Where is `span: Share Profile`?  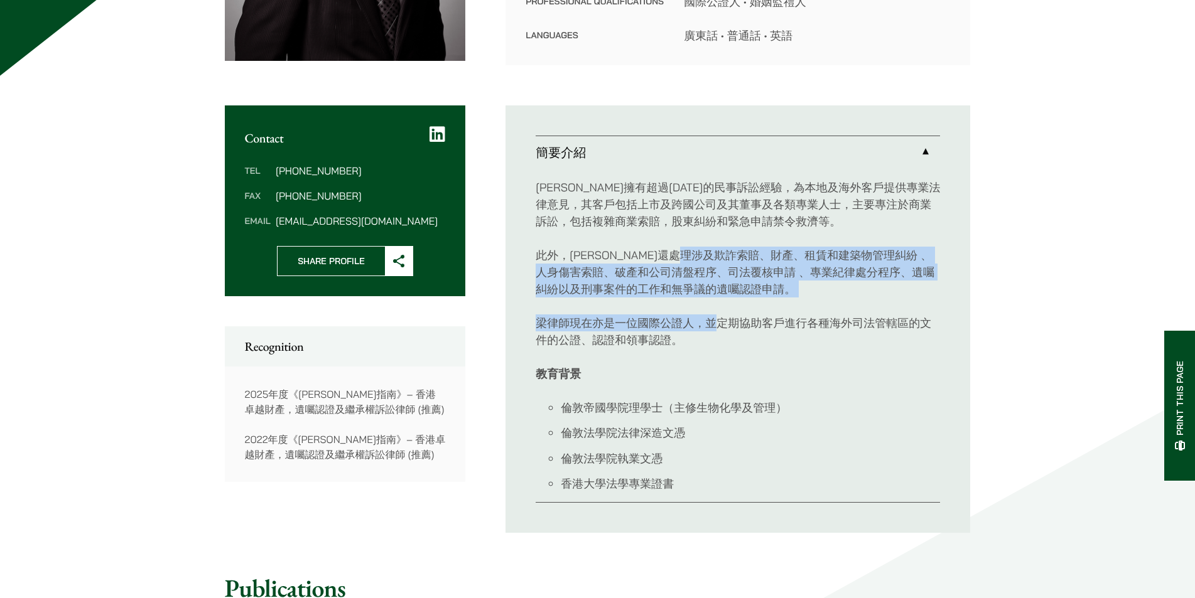 span: Share Profile is located at coordinates (331, 261).